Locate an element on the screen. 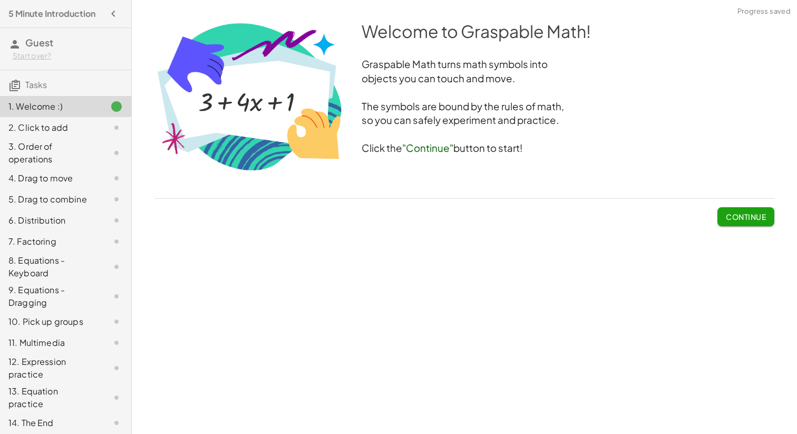 The height and width of the screenshot is (434, 797). i: Task finished. is located at coordinates (116, 106).